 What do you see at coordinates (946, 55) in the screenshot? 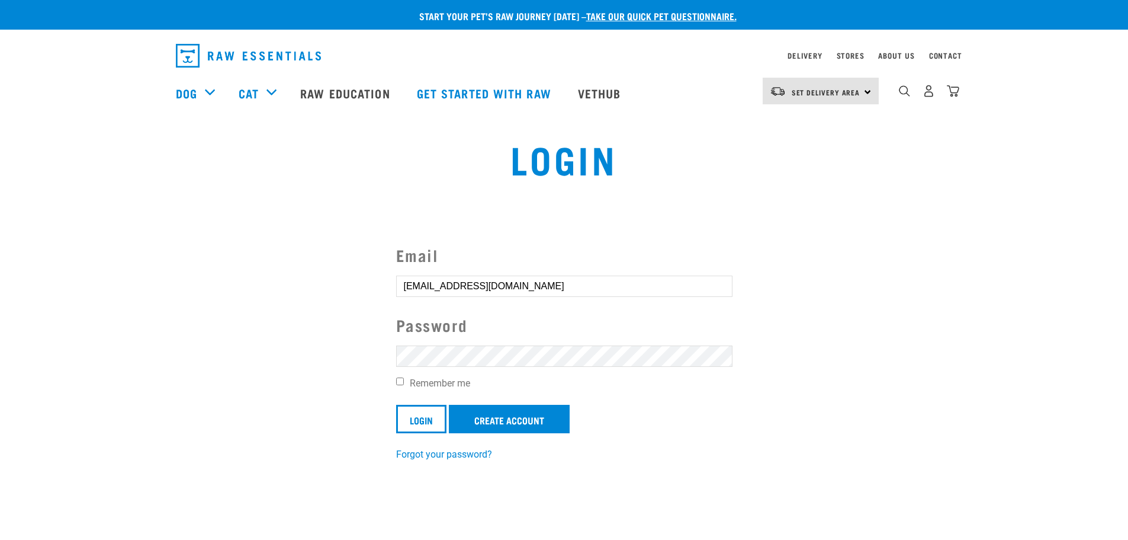
I see `a: Contact` at bounding box center [946, 55].